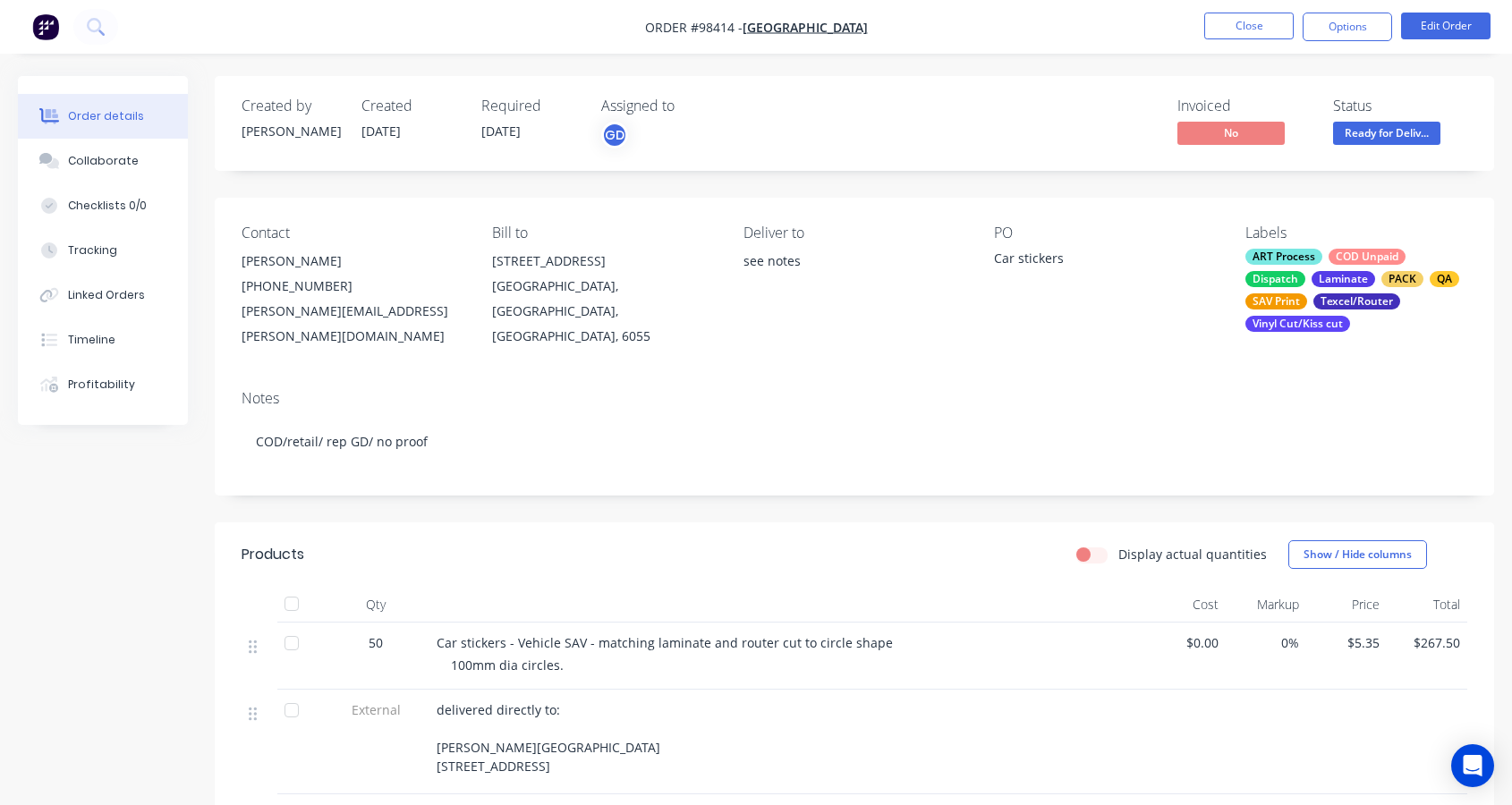 The width and height of the screenshot is (1512, 805). What do you see at coordinates (615, 135) in the screenshot?
I see `div: GD` at bounding box center [615, 135].